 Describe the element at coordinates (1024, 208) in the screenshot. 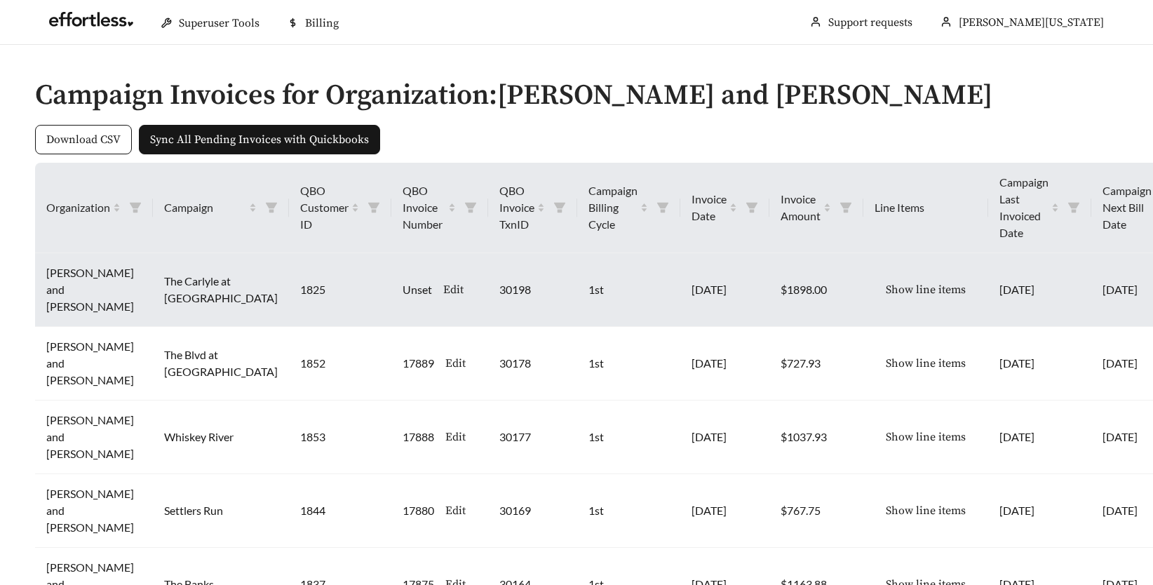

I see `span: Campaign Last Invoiced Date` at that location.